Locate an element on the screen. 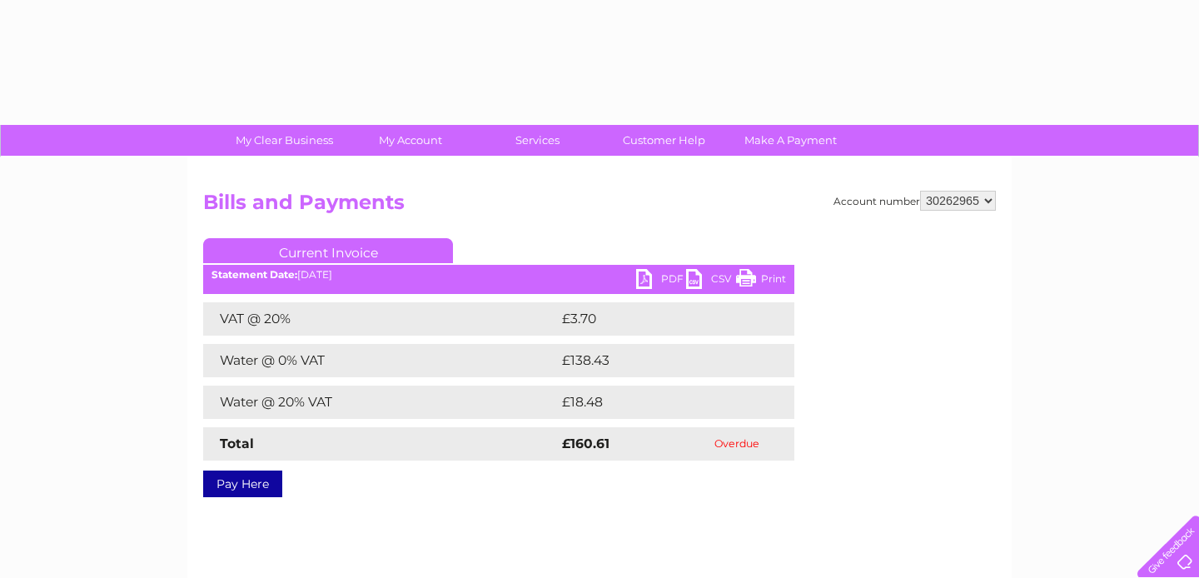 The height and width of the screenshot is (578, 1199). a: Customer Help is located at coordinates (664, 140).